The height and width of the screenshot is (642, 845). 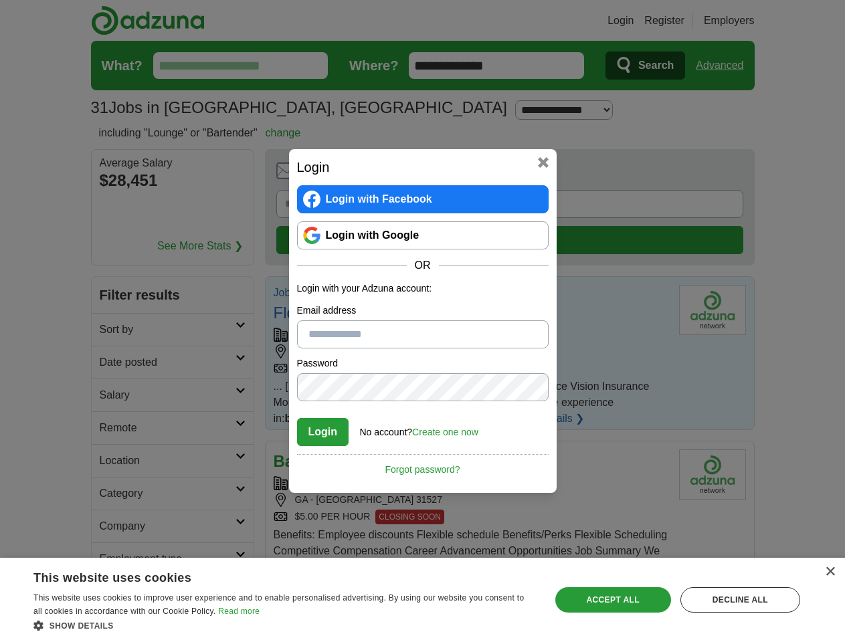 I want to click on div: This website uses cookies, so click(x=267, y=576).